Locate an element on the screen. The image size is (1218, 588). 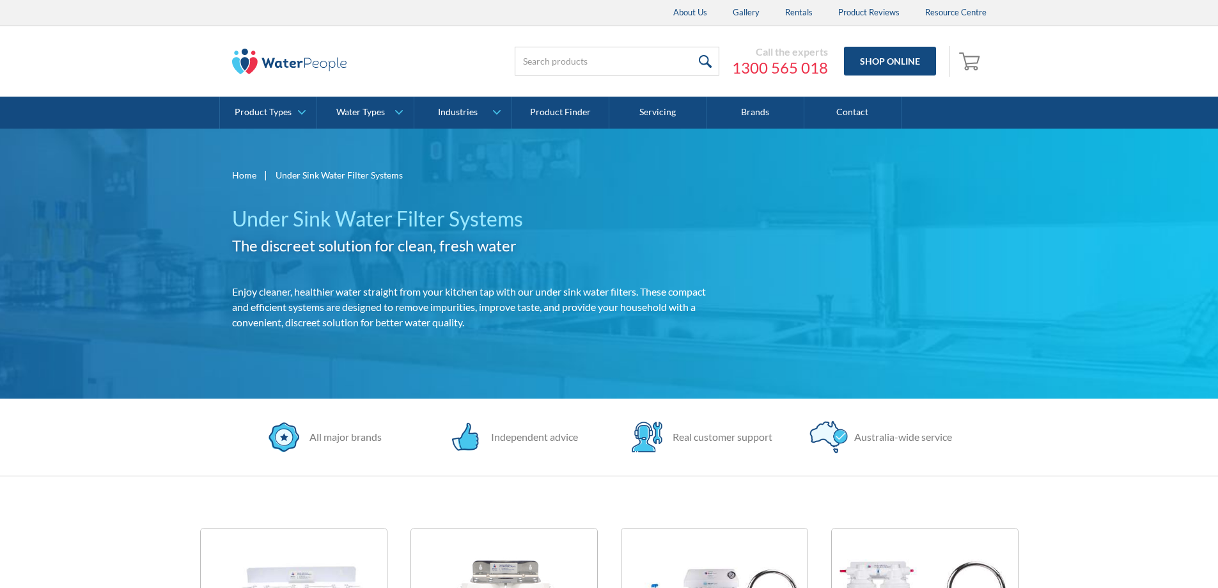
a: Industries is located at coordinates (462, 113).